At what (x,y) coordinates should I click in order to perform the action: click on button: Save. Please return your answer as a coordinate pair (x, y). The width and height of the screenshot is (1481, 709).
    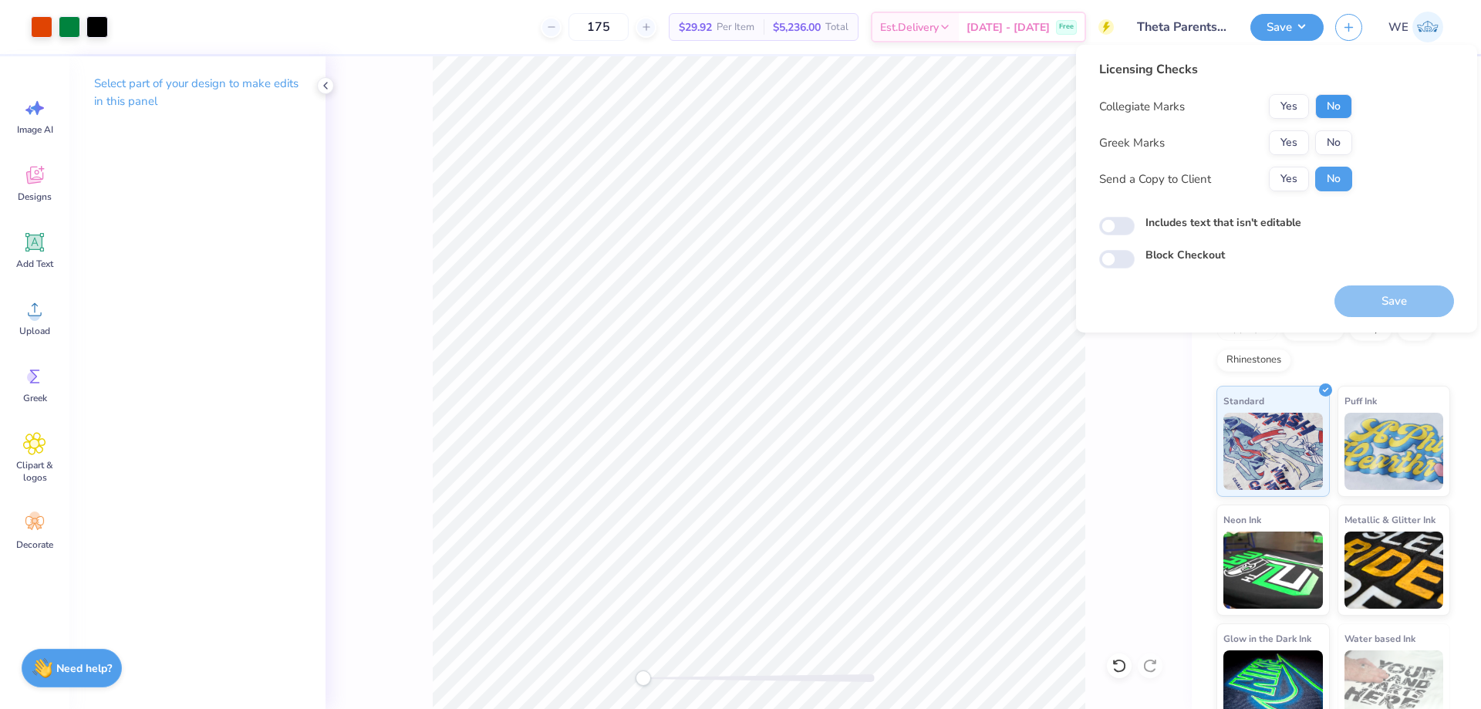
    Looking at the image, I should click on (1286, 27).